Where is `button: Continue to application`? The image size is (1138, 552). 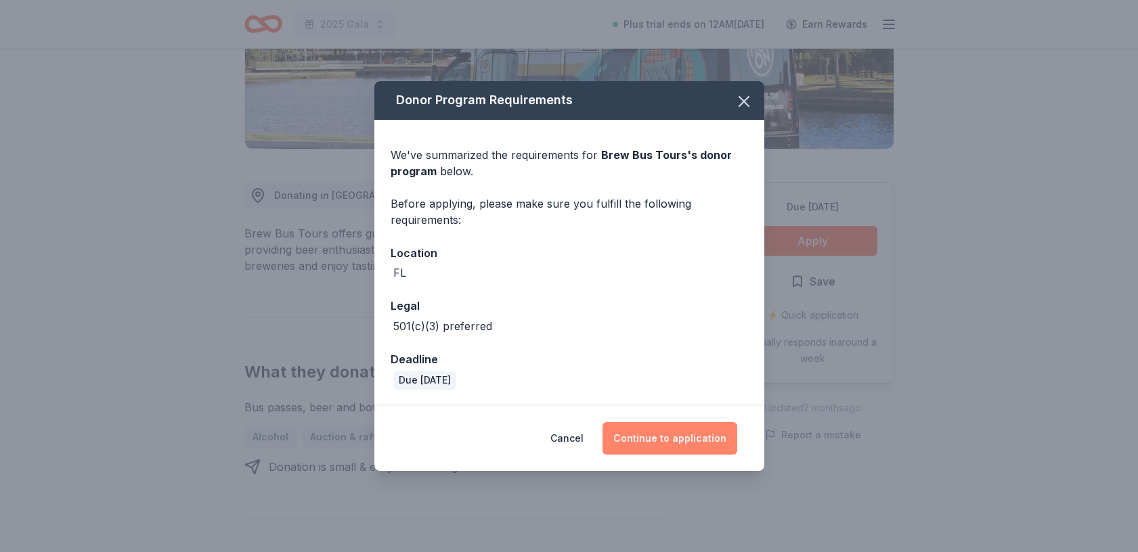
button: Continue to application is located at coordinates (670, 439).